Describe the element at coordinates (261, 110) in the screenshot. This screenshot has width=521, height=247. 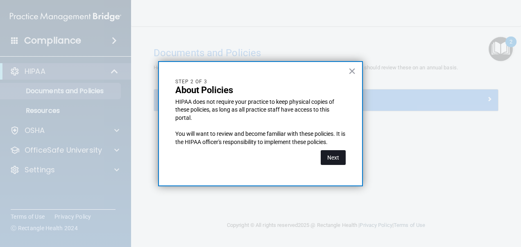
I see `p: HIPAA does not require your practice to keep physical copies of these policies, as long as all pr...` at that location.